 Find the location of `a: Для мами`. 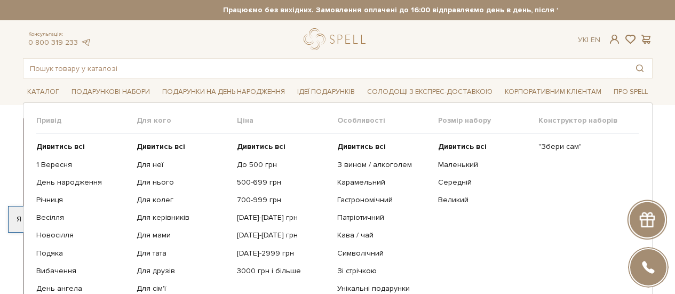

a: Для мами is located at coordinates (183, 235).